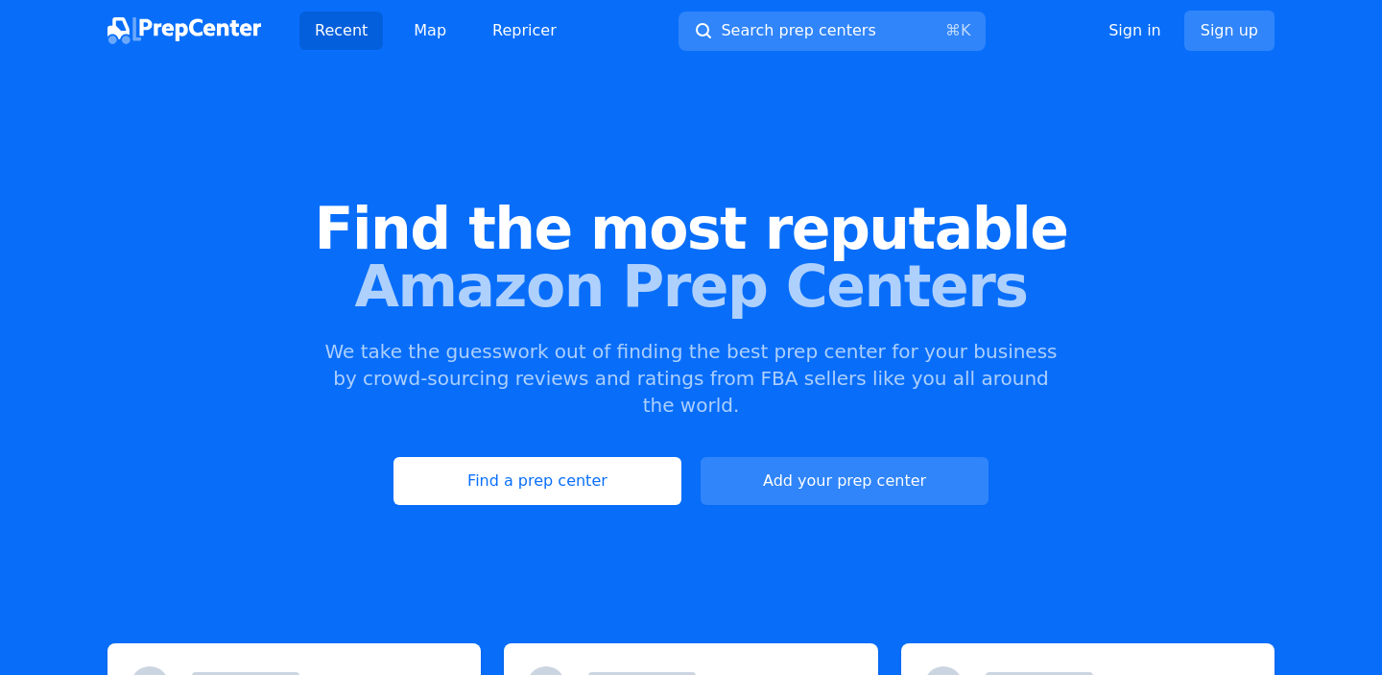 The width and height of the screenshot is (1382, 675). Describe the element at coordinates (845, 481) in the screenshot. I see `a: Add your prep center` at that location.